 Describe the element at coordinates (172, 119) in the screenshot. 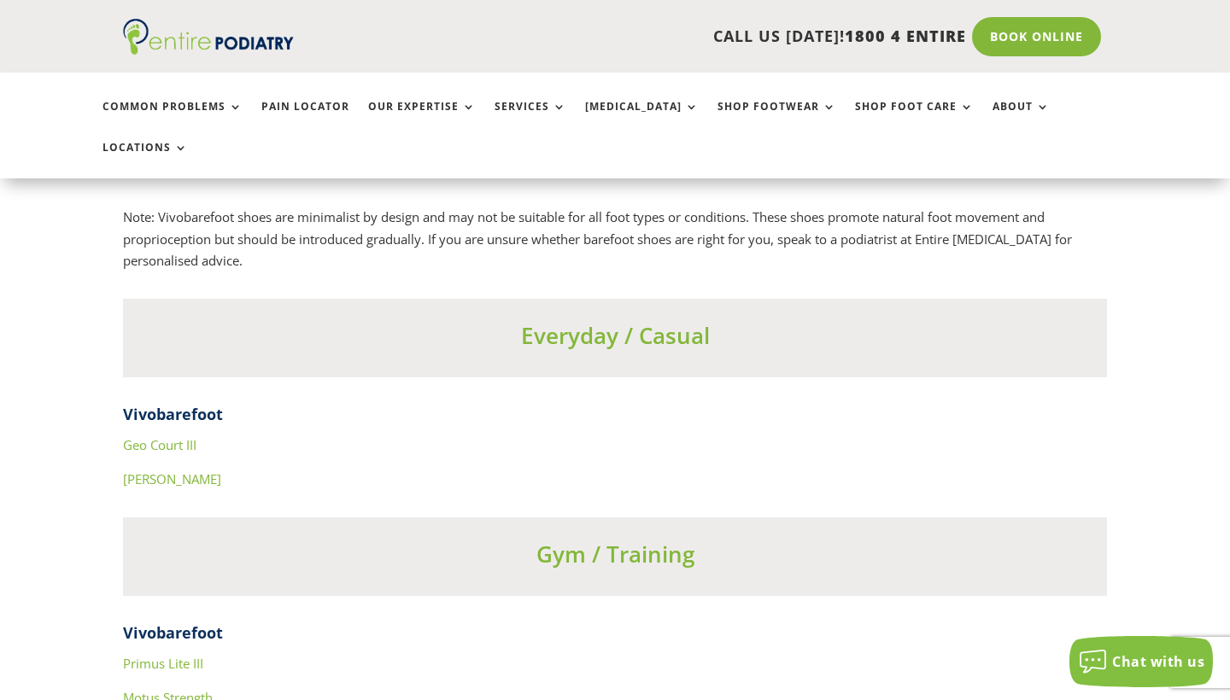

I see `a: Common Problems` at that location.